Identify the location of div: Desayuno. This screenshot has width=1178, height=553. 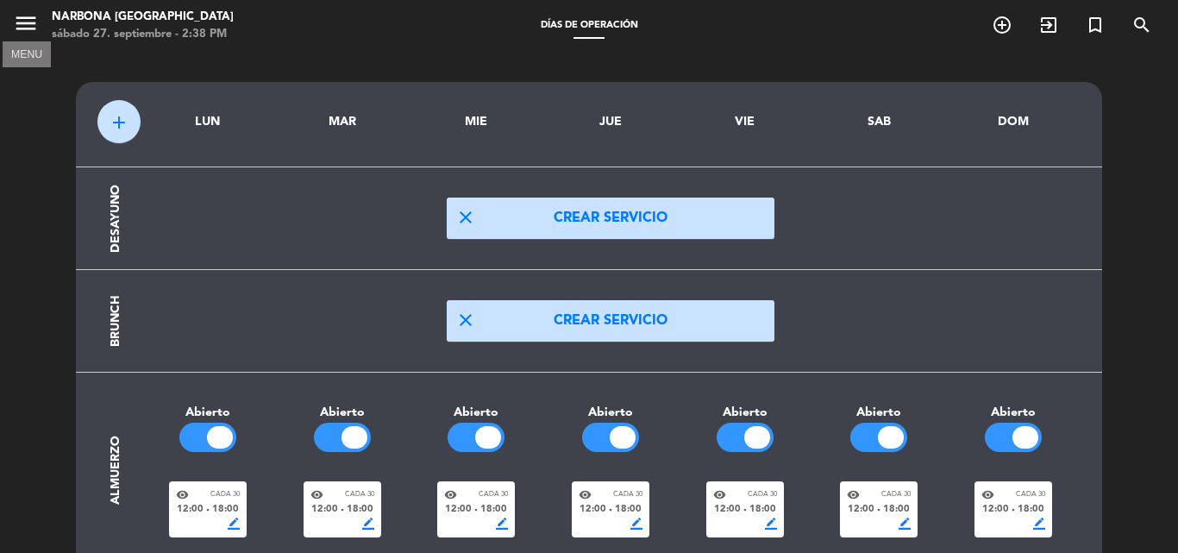
(116, 218).